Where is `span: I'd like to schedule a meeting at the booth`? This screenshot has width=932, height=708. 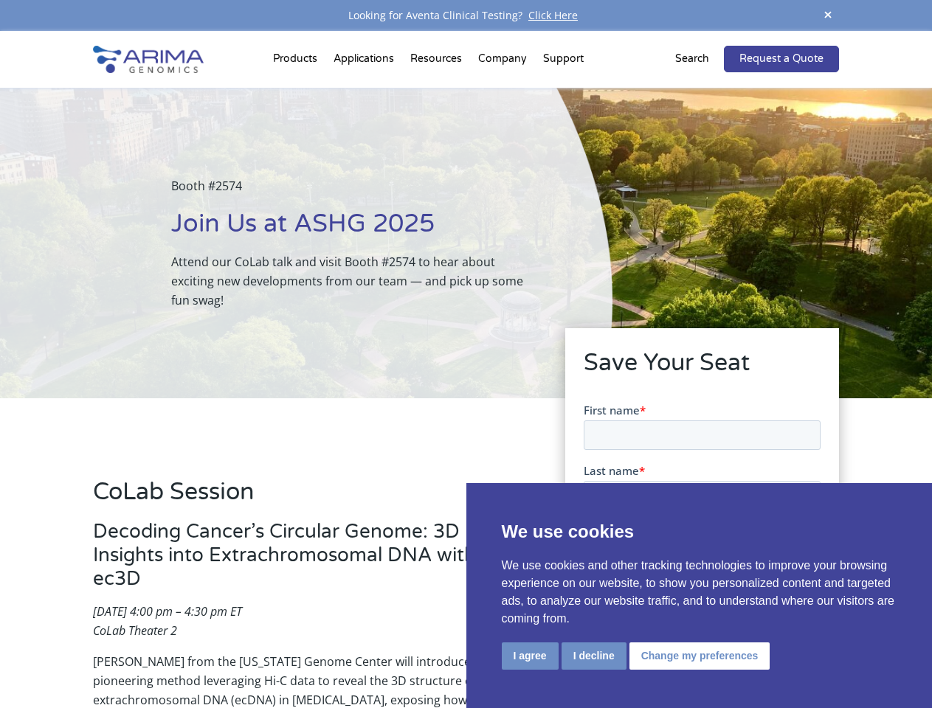 span: I'd like to schedule a meeting at the booth is located at coordinates (122, 272).